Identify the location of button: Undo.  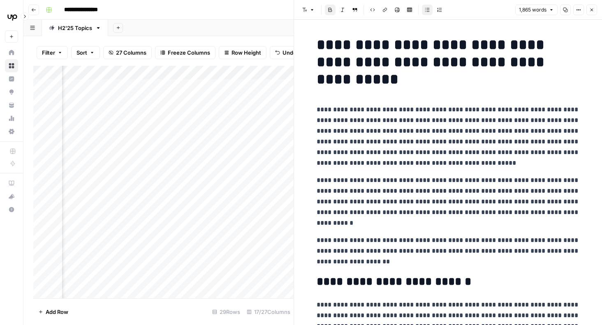
(286, 53).